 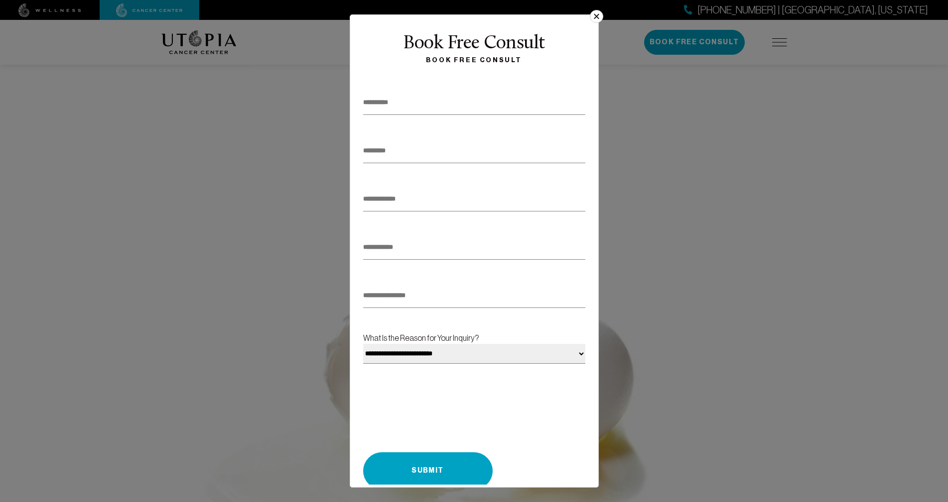 I want to click on select: What Is the Reason for Your Inquiry?, so click(x=474, y=354).